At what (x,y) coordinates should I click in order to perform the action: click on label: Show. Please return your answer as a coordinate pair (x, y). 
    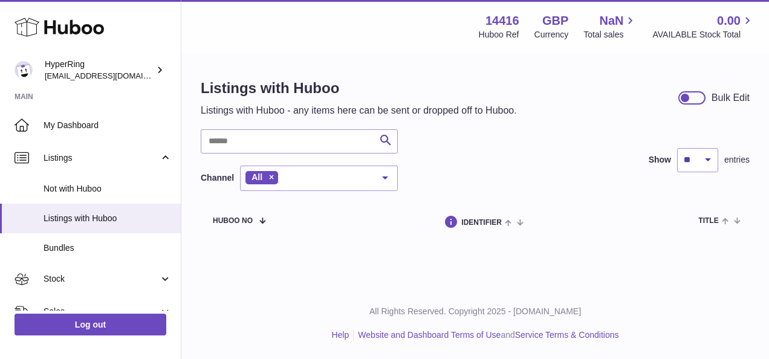
    Looking at the image, I should click on (659, 160).